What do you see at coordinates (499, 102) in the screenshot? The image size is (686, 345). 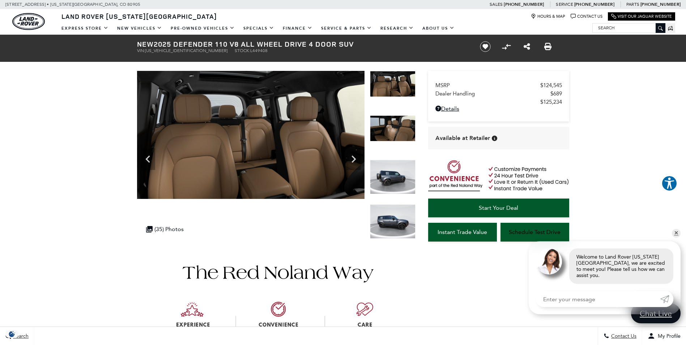 I see `a: $125,234` at bounding box center [499, 102].